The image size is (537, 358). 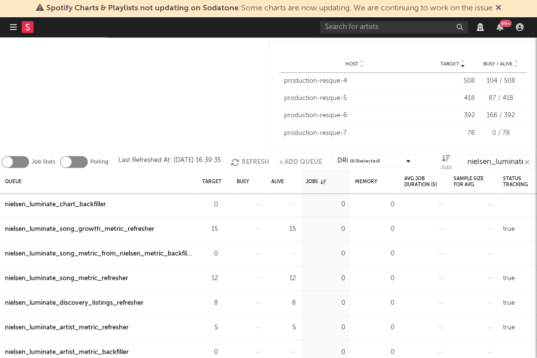 What do you see at coordinates (67, 328) in the screenshot?
I see `div: nielsen_luminate_artist_metric_refresher` at bounding box center [67, 328].